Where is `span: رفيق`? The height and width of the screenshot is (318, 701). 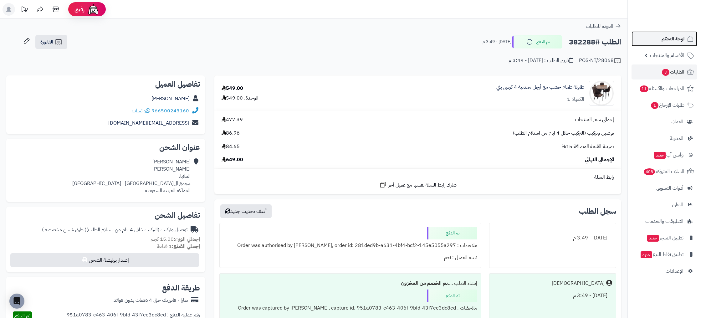 span: رفيق is located at coordinates (79, 9).